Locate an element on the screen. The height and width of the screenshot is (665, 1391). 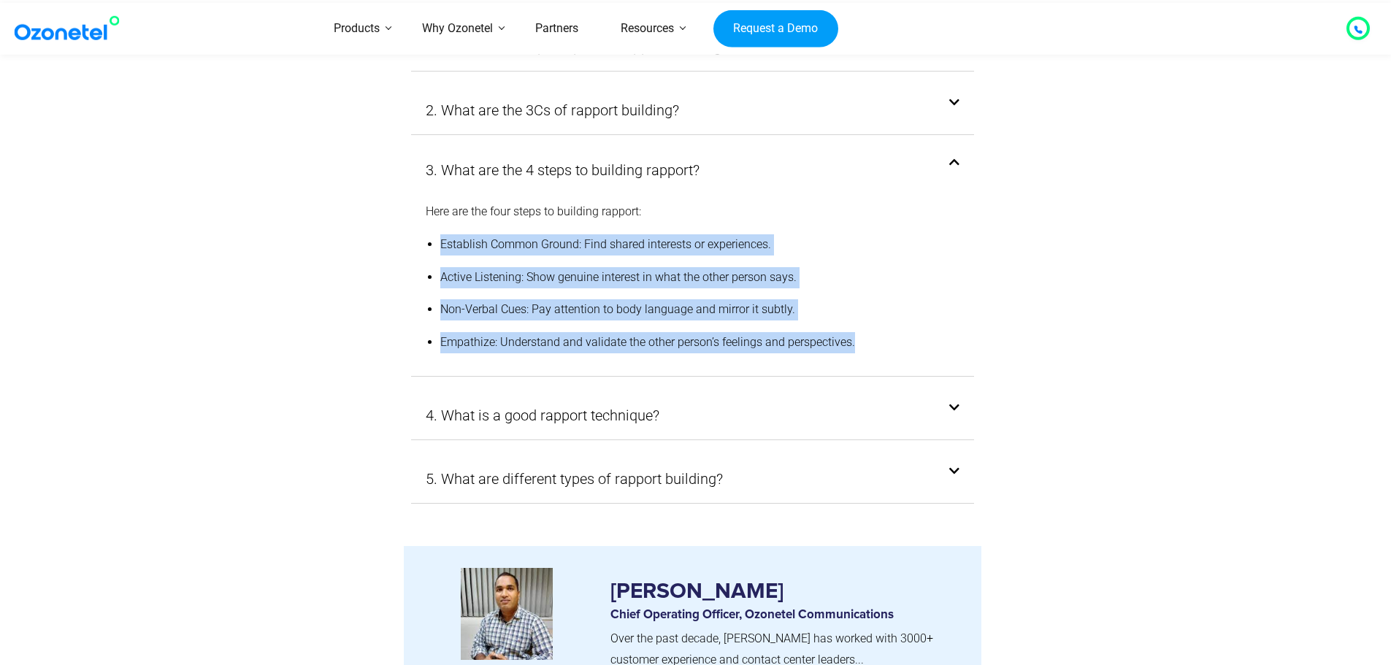
li: Establish Common Ground: Find shared interests or experiences. is located at coordinates (700, 245).